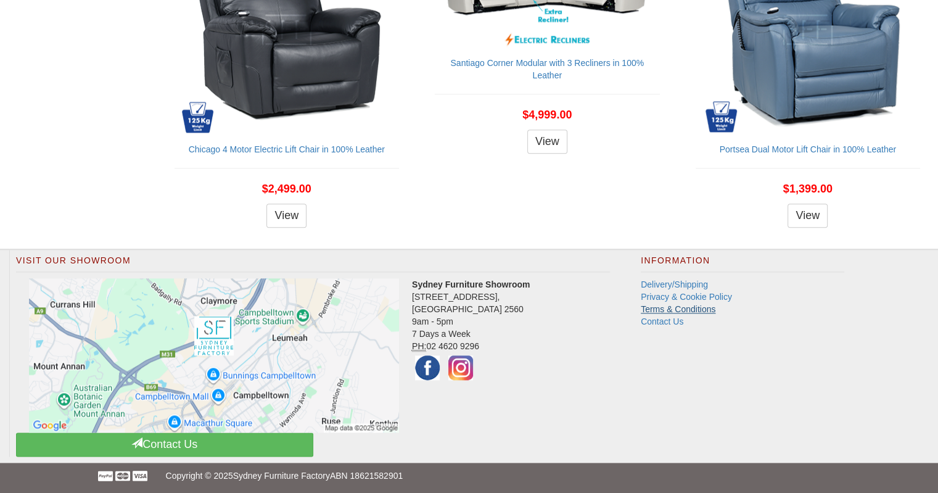 The height and width of the screenshot is (493, 938). Describe the element at coordinates (214, 355) in the screenshot. I see `a: Click to activate map` at that location.